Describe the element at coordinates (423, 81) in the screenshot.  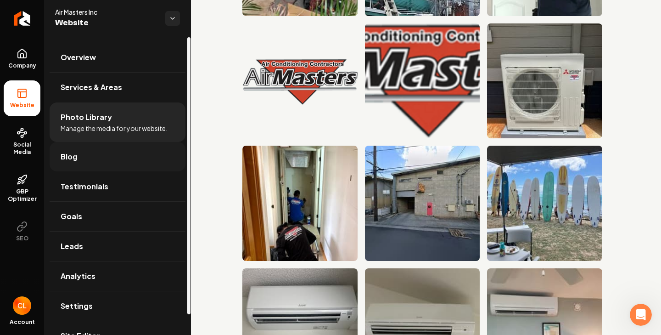
I see `img: AirMasters logo for air conditioning contractors, featuring a red triangle and bold text.` at that location.